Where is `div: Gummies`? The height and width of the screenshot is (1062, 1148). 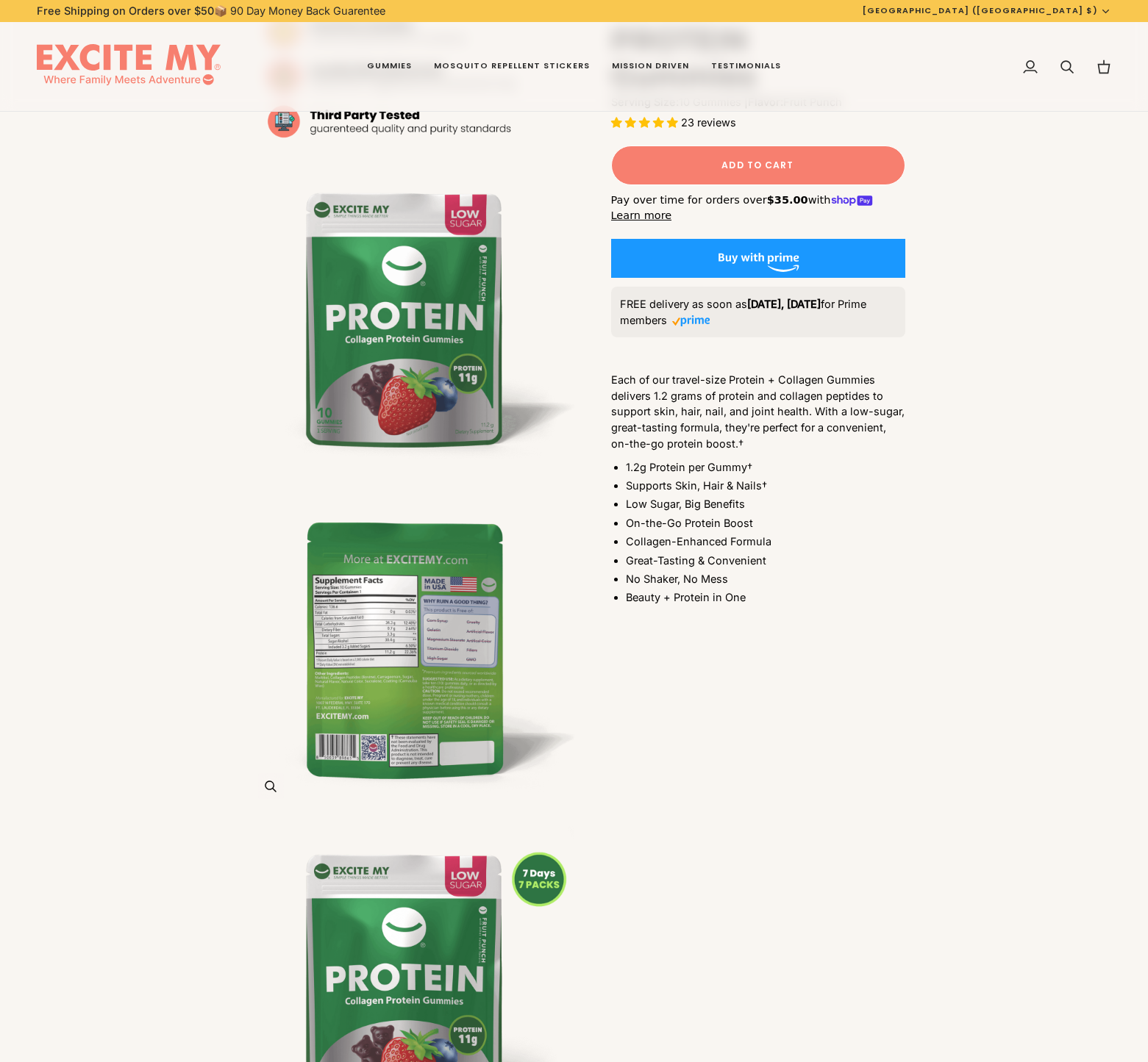
div: Gummies is located at coordinates (389, 67).